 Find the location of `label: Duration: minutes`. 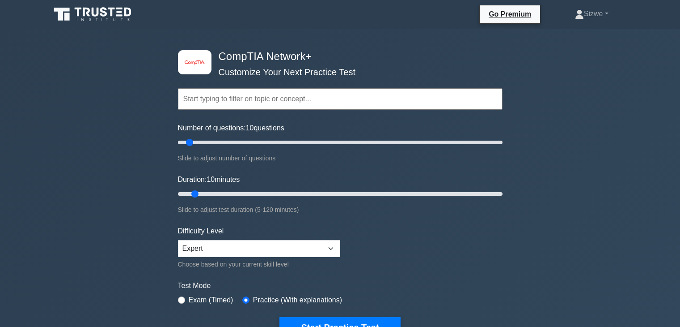

label: Duration: minutes is located at coordinates (209, 179).